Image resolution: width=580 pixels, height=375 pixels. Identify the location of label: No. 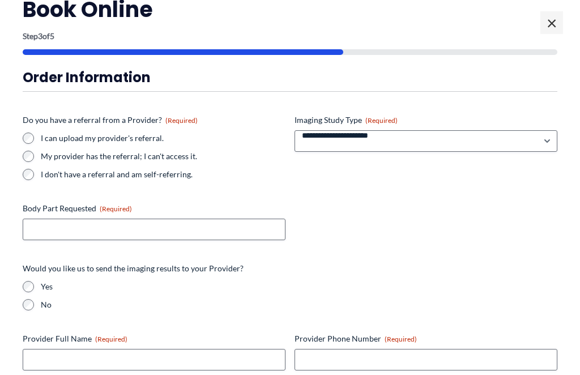
(299, 305).